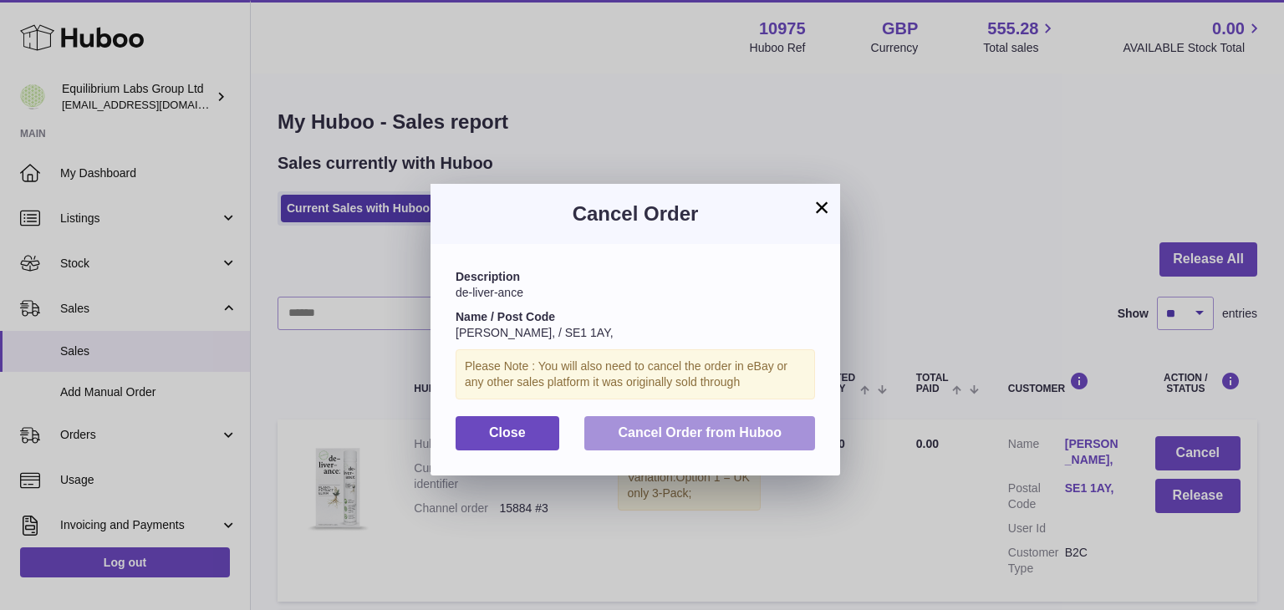 The height and width of the screenshot is (610, 1284). Describe the element at coordinates (508, 432) in the screenshot. I see `span: Close` at that location.